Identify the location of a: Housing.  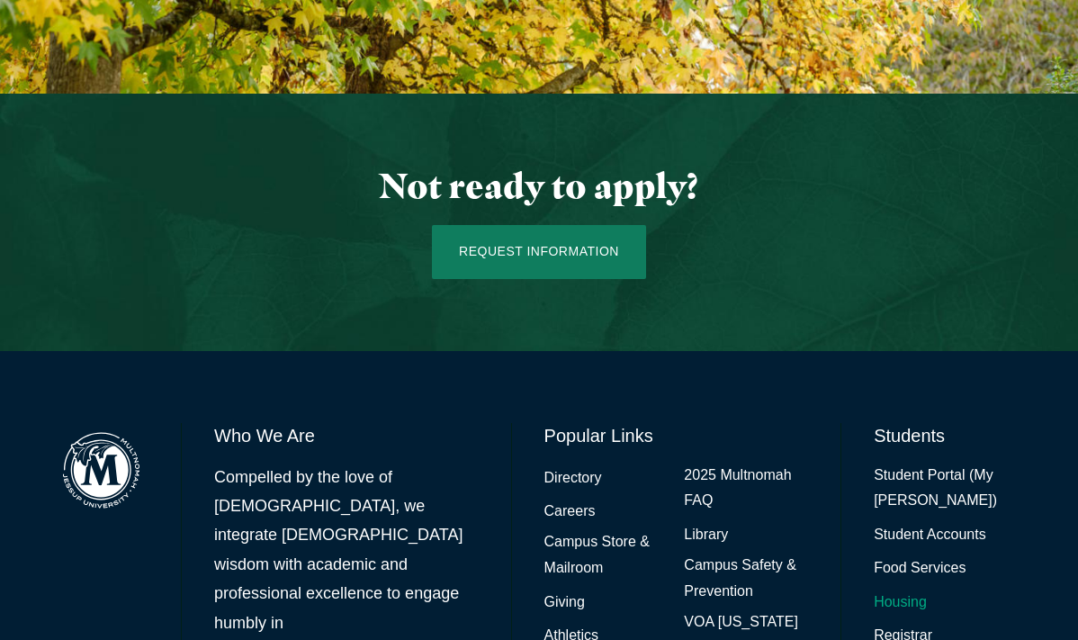
(900, 602).